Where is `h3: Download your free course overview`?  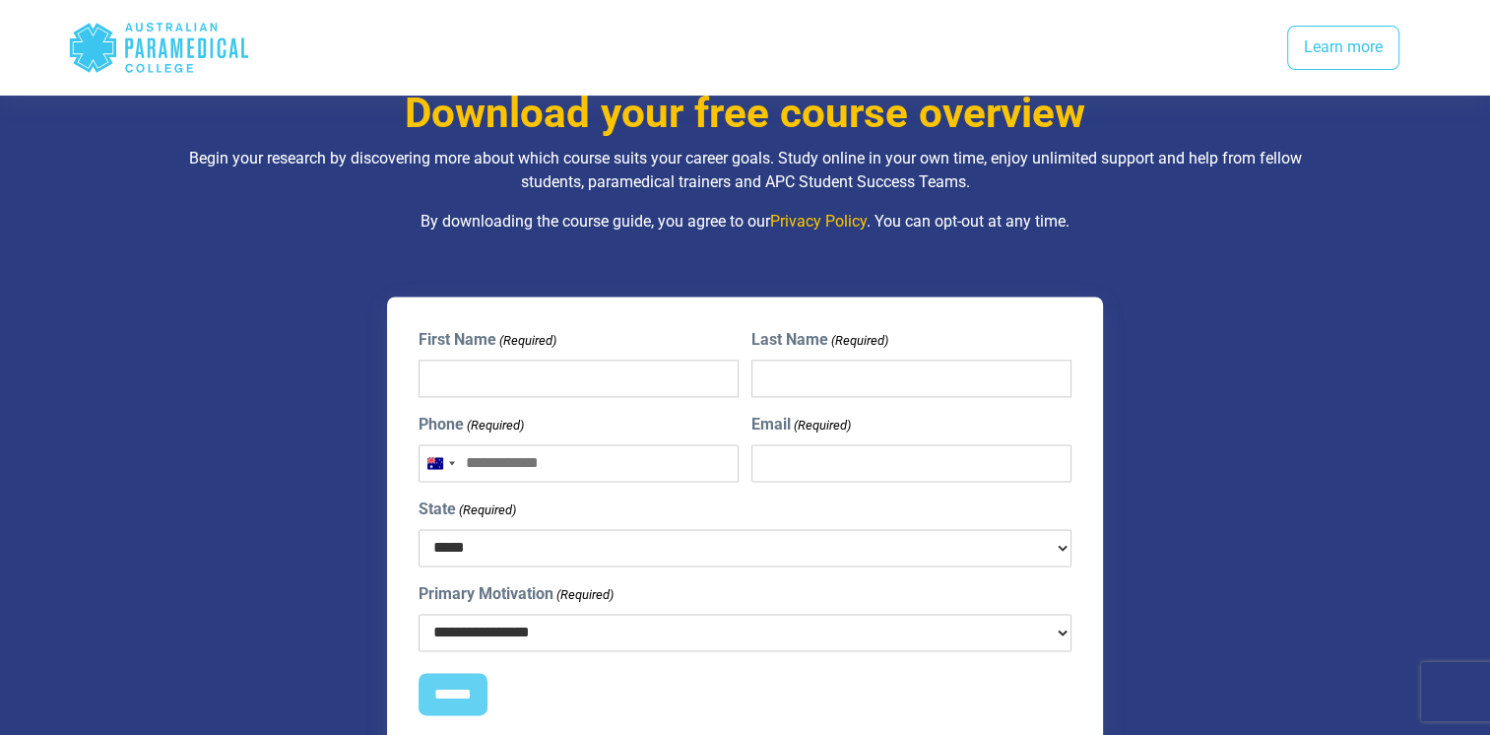 h3: Download your free course overview is located at coordinates (745, 113).